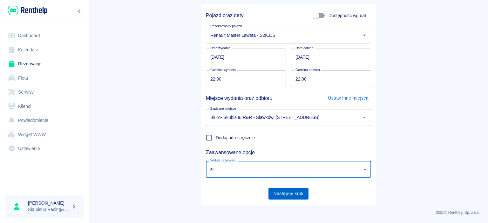 This screenshot has height=223, width=488. Describe the element at coordinates (220, 48) in the screenshot. I see `label: Data wydania` at that location.